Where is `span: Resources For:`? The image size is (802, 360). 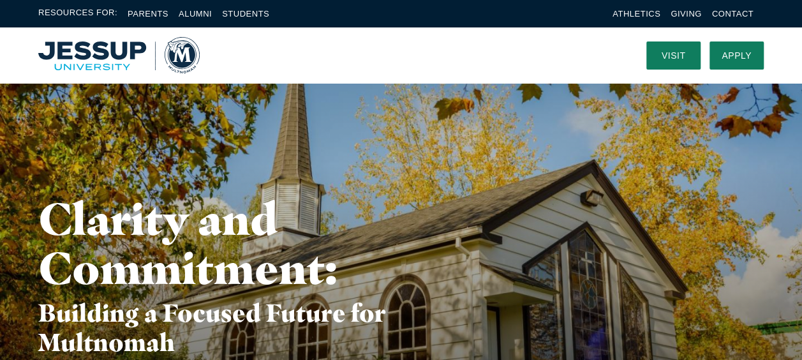 span: Resources For: is located at coordinates (78, 13).